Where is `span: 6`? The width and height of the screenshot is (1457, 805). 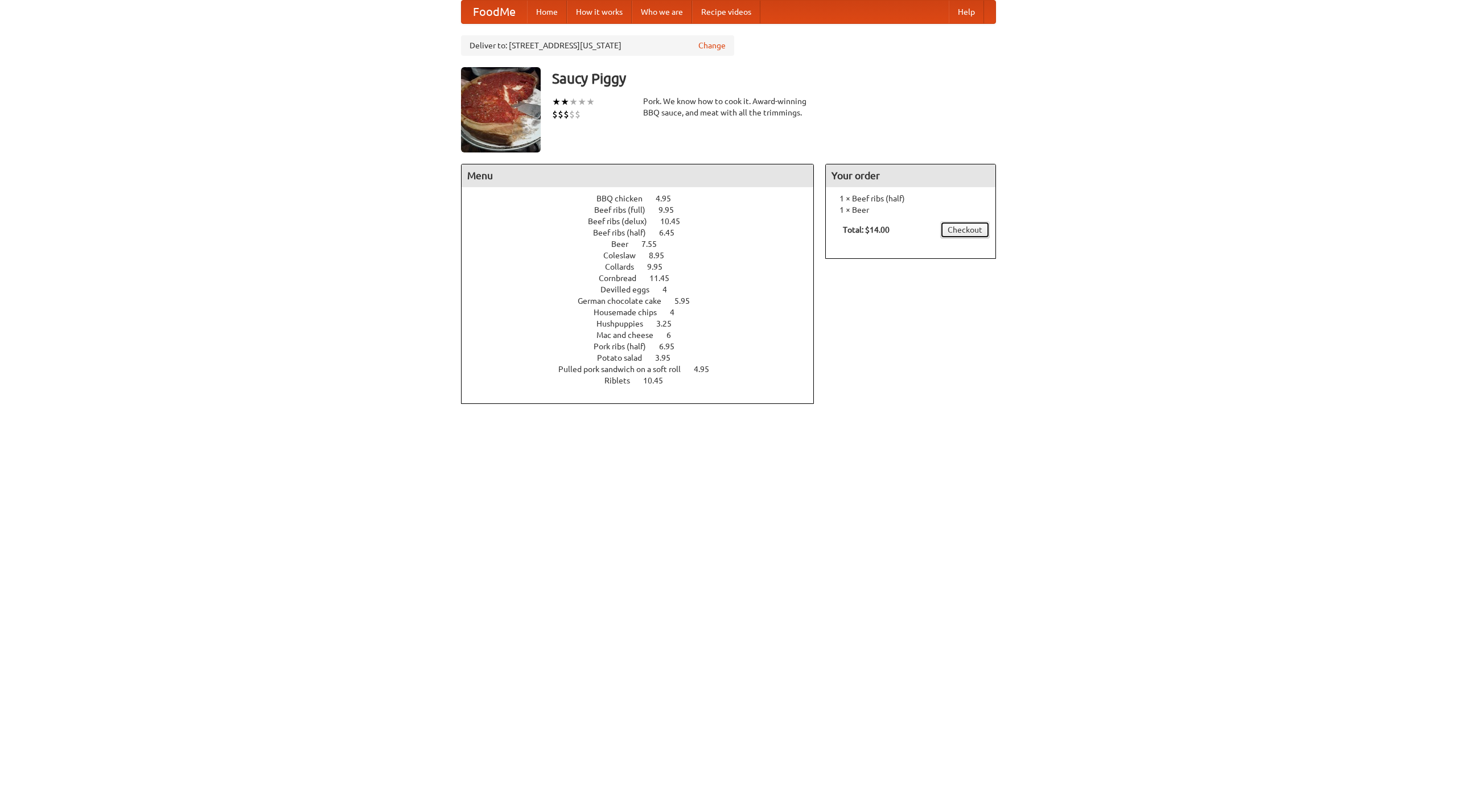
span: 6 is located at coordinates (674, 335).